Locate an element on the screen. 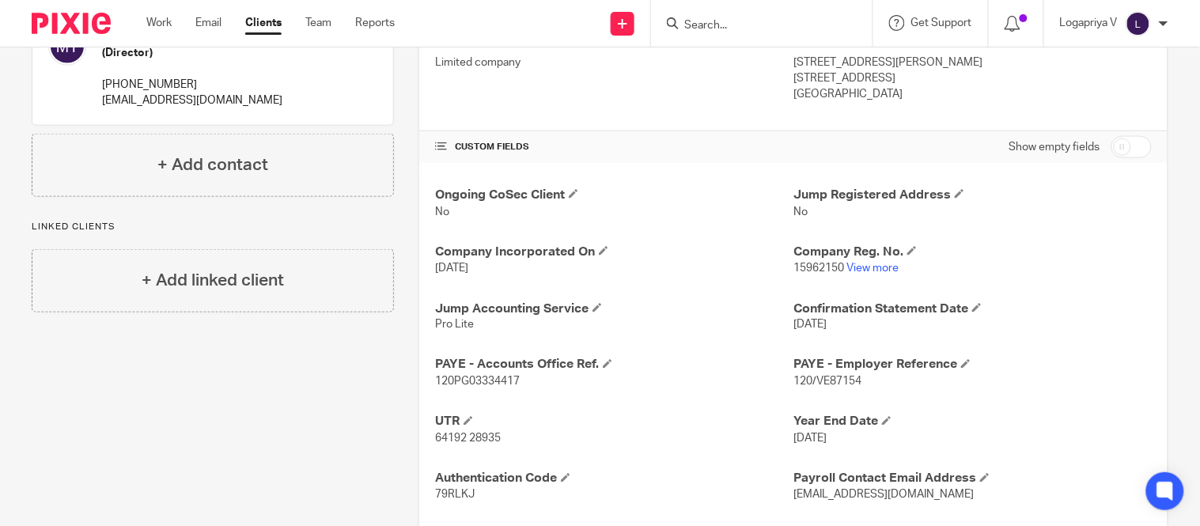 This screenshot has width=1200, height=526. a: Clients is located at coordinates (263, 23).